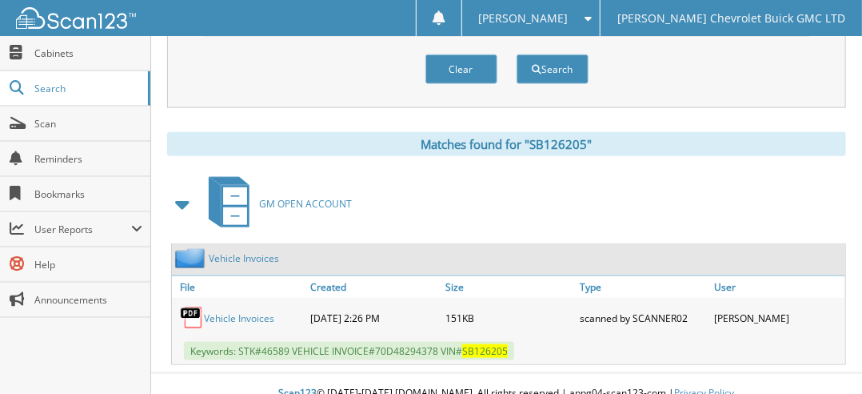 The height and width of the screenshot is (394, 862). I want to click on a: File, so click(239, 286).